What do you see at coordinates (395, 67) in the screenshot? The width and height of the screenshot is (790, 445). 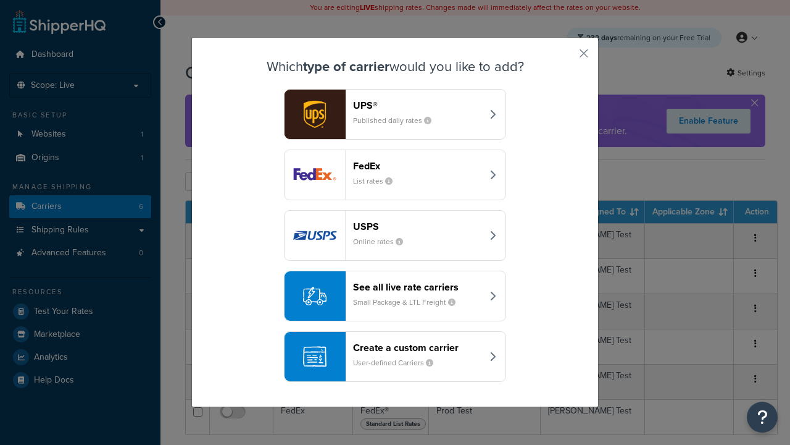 I see `h3: Which would you like to add?` at bounding box center [395, 67].